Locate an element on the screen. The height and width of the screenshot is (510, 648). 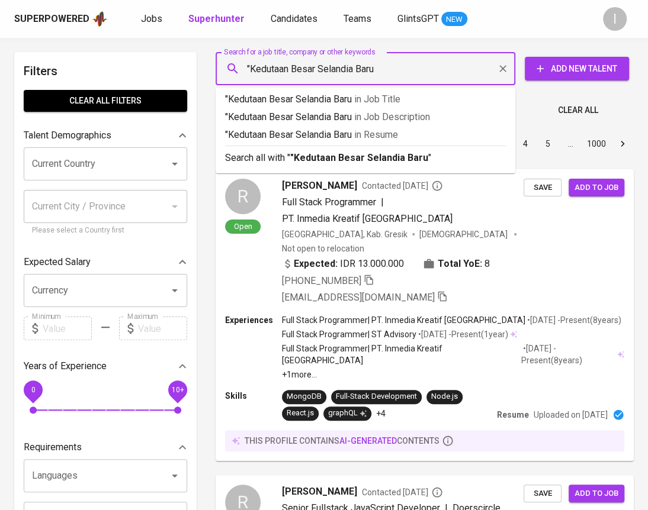
div: Superpowered is located at coordinates (52, 19).